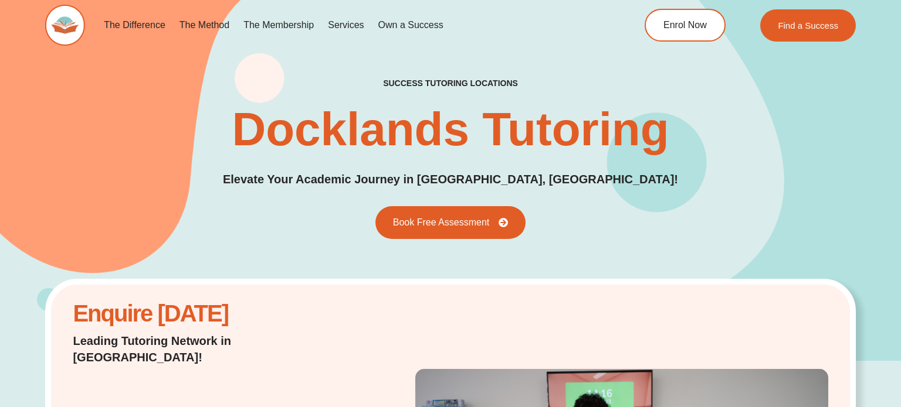 Image resolution: width=901 pixels, height=407 pixels. What do you see at coordinates (808, 25) in the screenshot?
I see `span: Find a Success` at bounding box center [808, 25].